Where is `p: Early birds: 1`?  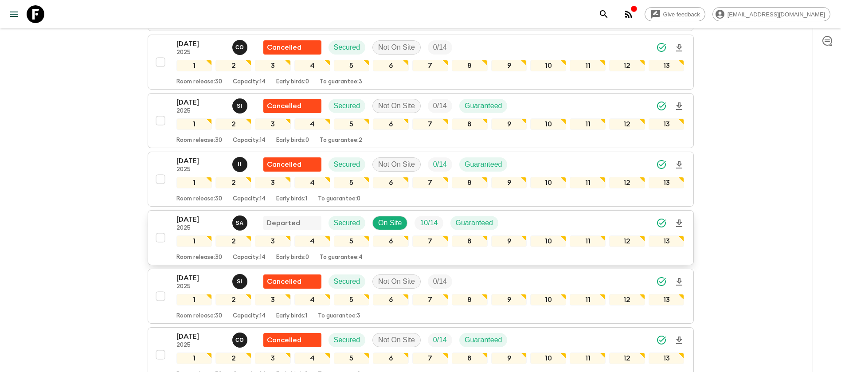
p: Early birds: 1 is located at coordinates (292, 199).